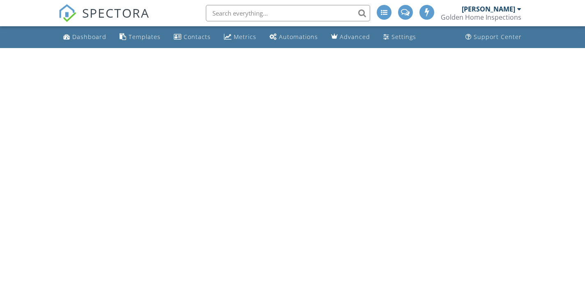  Describe the element at coordinates (298, 37) in the screenshot. I see `div: Automations` at that location.